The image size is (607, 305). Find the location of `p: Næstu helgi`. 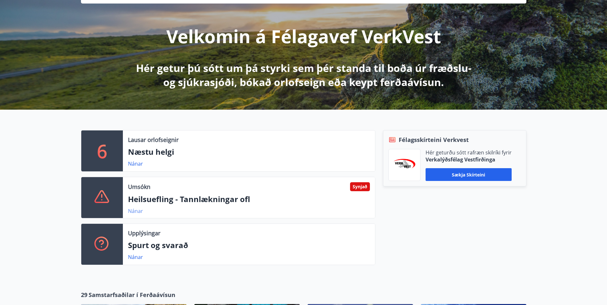

p: Næstu helgi is located at coordinates (249, 152).